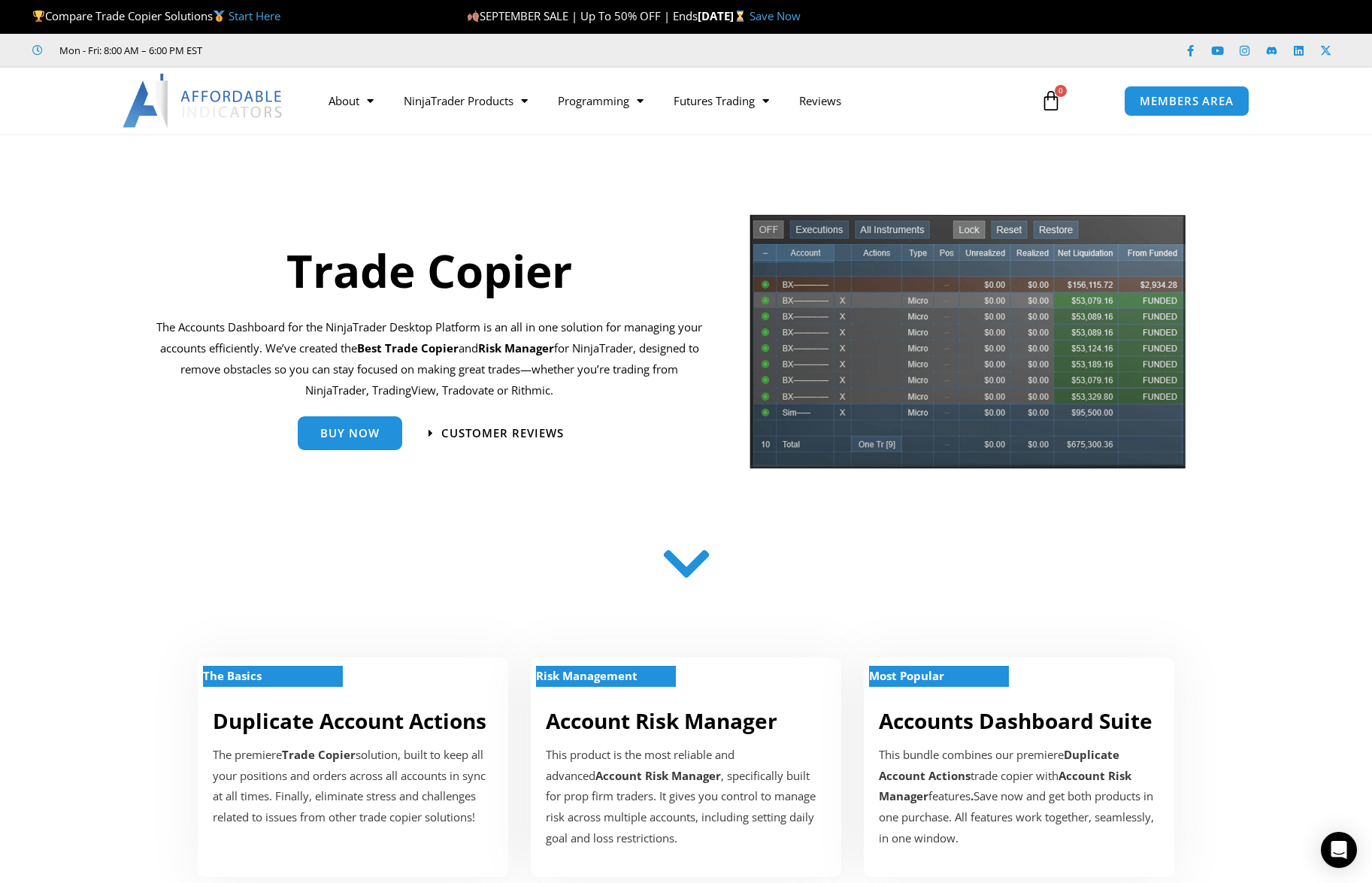 This screenshot has width=1372, height=883. Describe the element at coordinates (582, 16) in the screenshot. I see `span: SEPTEMBER SALE | Up To 50% OFF | Ends` at that location.